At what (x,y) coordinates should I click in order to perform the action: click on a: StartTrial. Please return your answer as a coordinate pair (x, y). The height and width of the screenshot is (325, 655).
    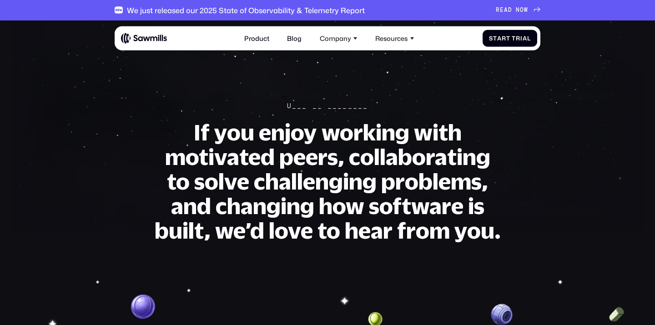
    Looking at the image, I should click on (510, 38).